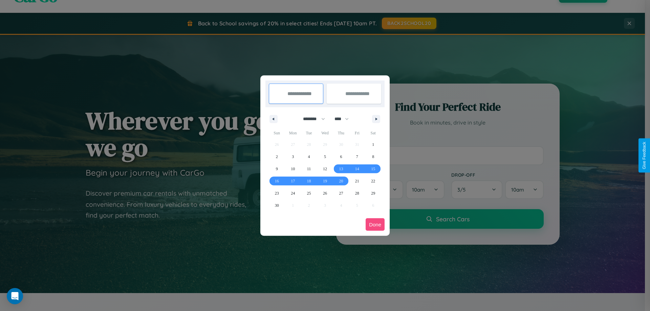 The height and width of the screenshot is (311, 650). I want to click on button: 23, so click(277, 193).